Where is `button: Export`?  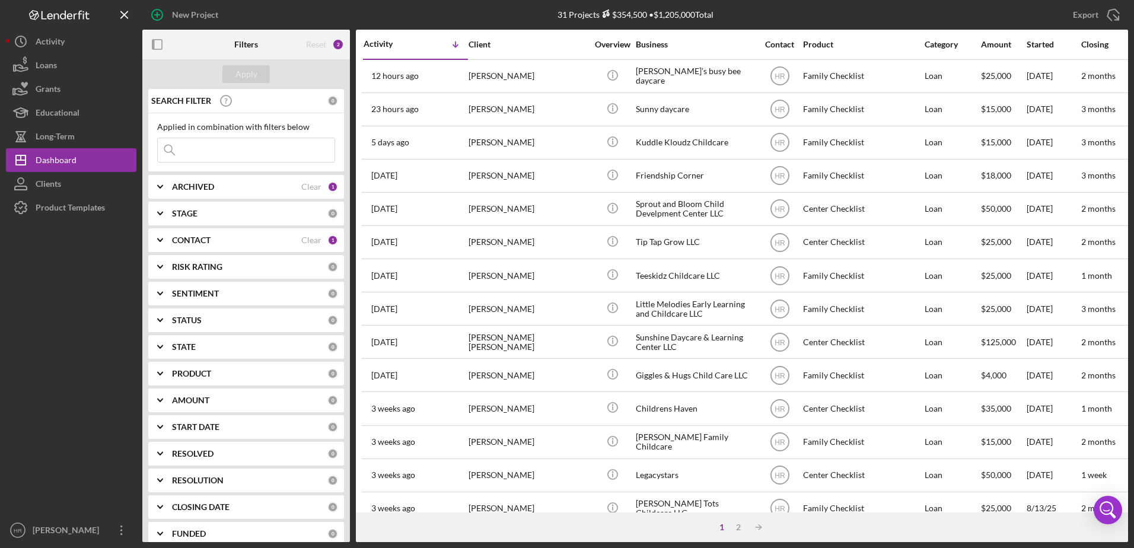 button: Export is located at coordinates (1094, 15).